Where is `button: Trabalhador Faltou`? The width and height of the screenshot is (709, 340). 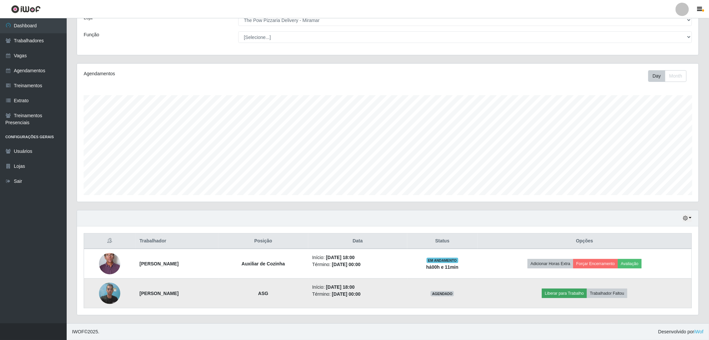
button: Trabalhador Faltou is located at coordinates (607, 293).